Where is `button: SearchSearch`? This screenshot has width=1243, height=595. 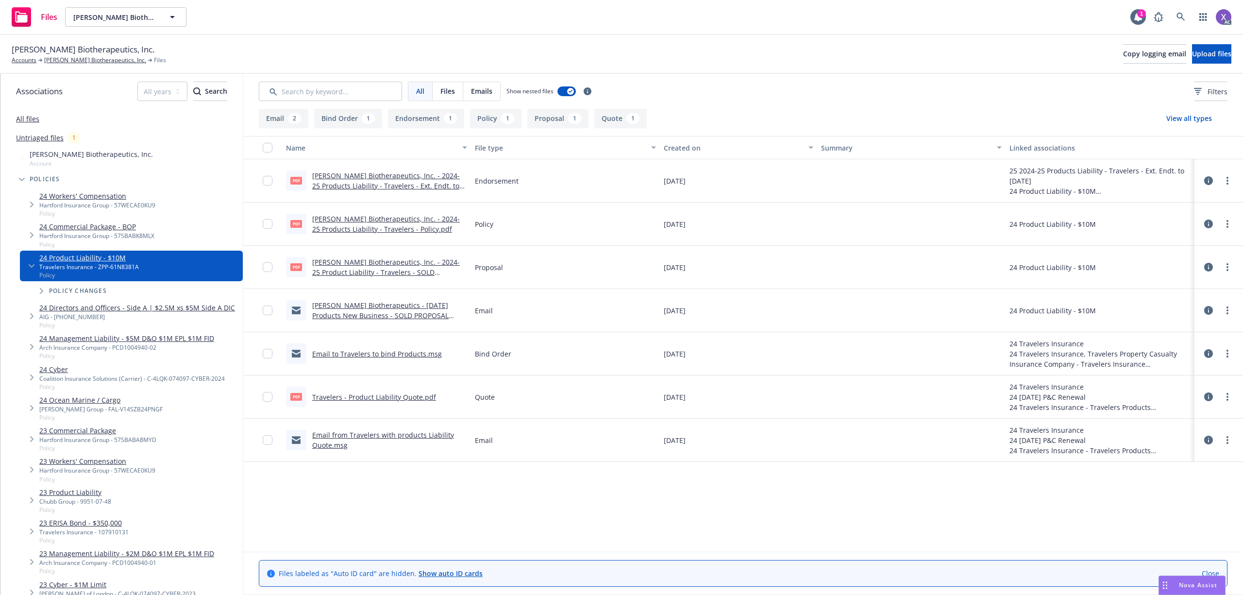 button: SearchSearch is located at coordinates (210, 91).